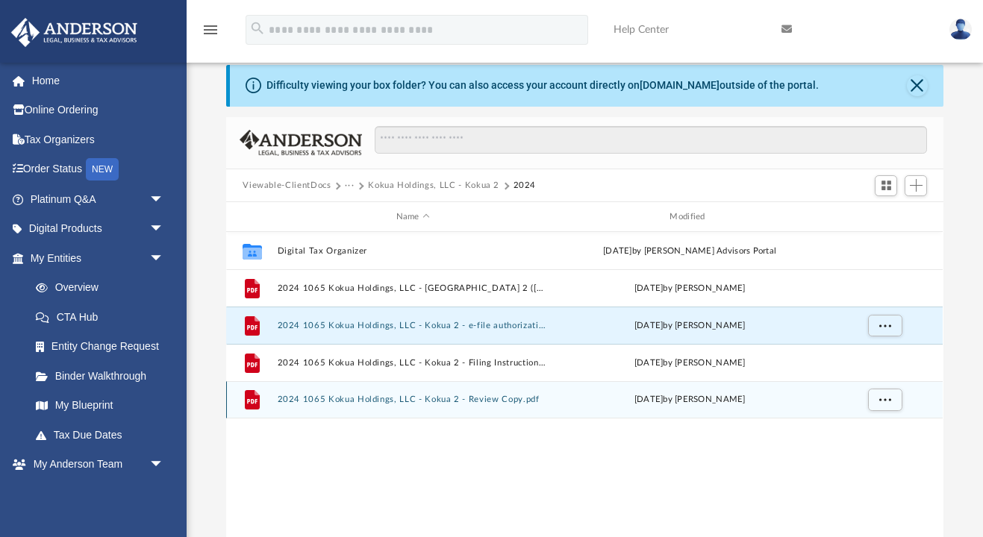  What do you see at coordinates (961, 29) in the screenshot?
I see `img: User Pic` at bounding box center [961, 29].